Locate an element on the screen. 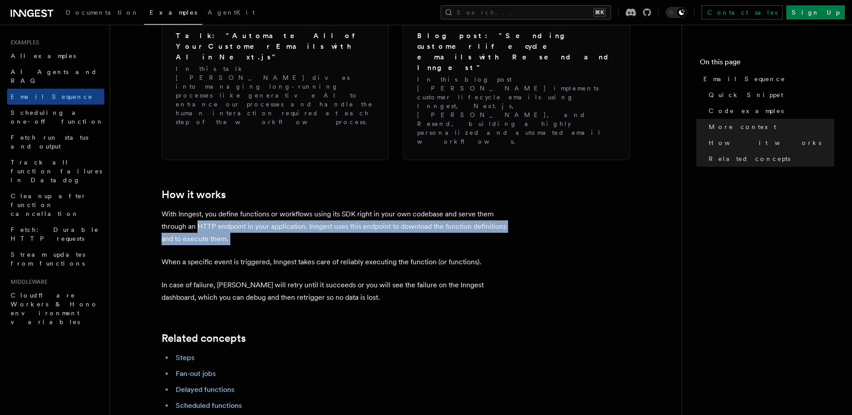  a: Cleanup after function cancellation is located at coordinates (55, 205).